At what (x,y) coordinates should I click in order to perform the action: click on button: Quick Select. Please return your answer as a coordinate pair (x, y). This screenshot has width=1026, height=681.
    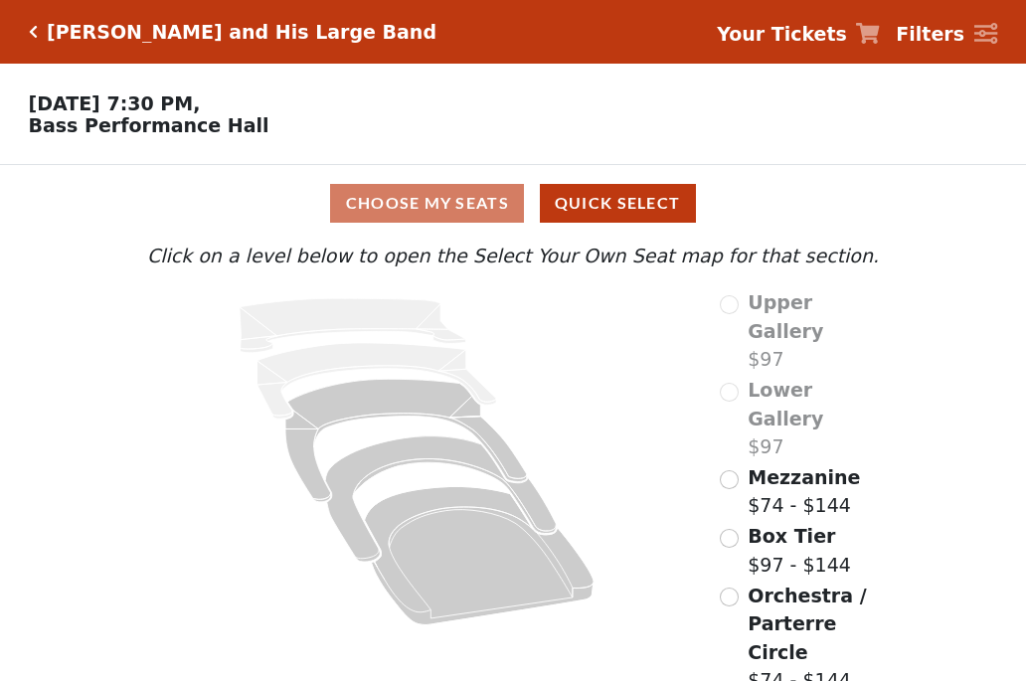
    Looking at the image, I should click on (617, 203).